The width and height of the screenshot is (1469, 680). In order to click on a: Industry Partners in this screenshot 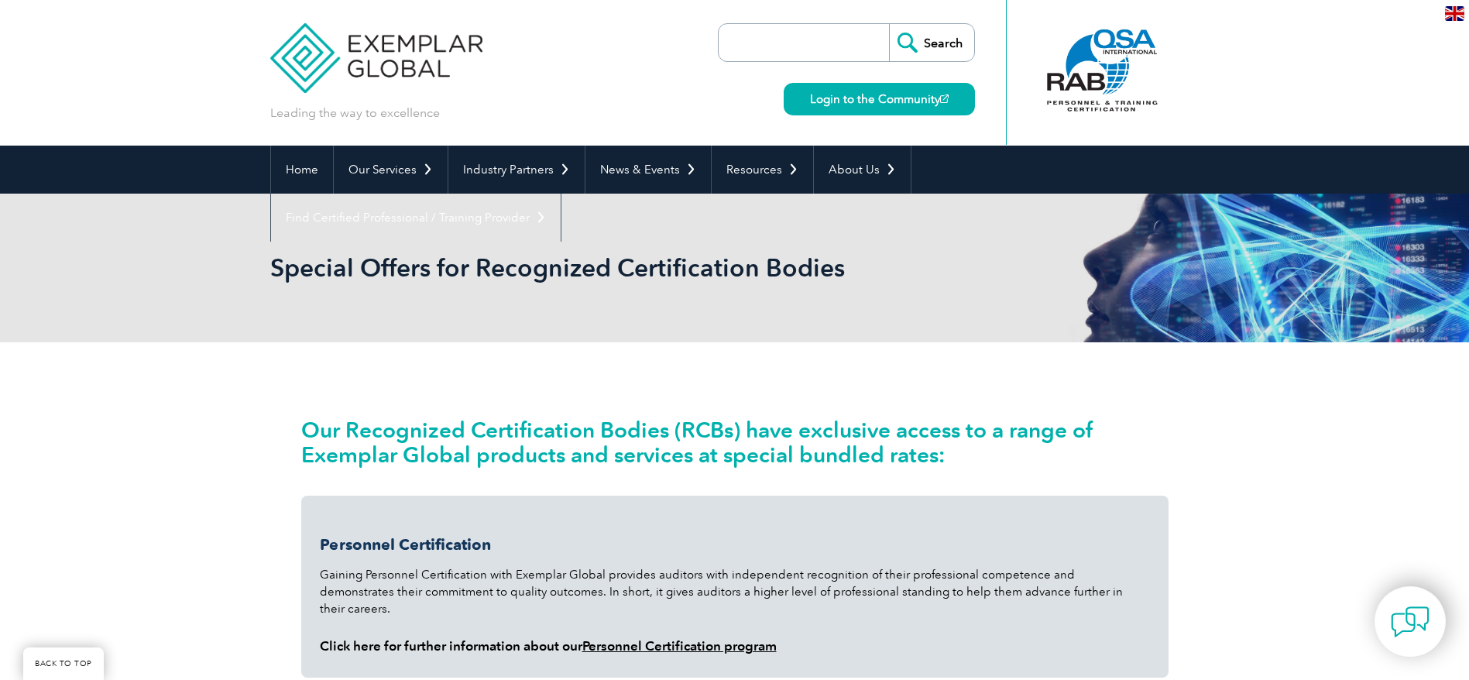, I will do `click(517, 170)`.